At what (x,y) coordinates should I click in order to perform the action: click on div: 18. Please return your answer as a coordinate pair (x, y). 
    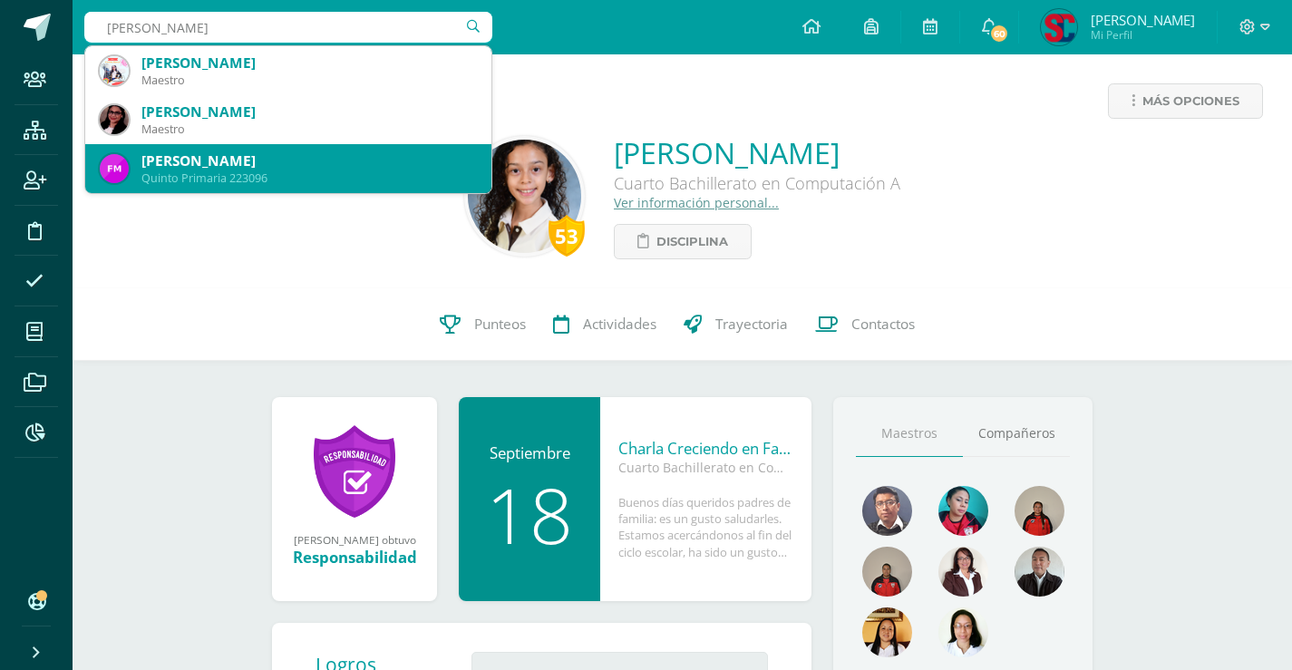
    Looking at the image, I should click on (529, 515).